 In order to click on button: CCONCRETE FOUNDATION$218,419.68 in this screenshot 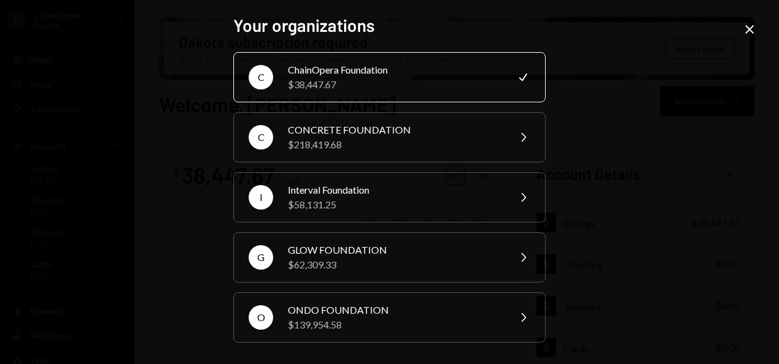, I will do `click(389, 137)`.